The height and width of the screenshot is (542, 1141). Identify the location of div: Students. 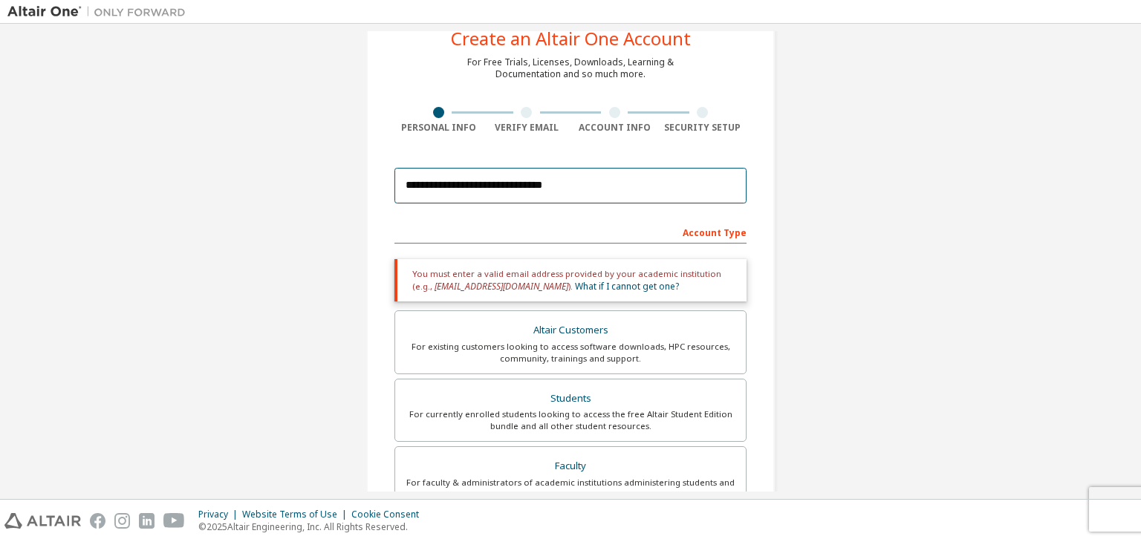
(570, 399).